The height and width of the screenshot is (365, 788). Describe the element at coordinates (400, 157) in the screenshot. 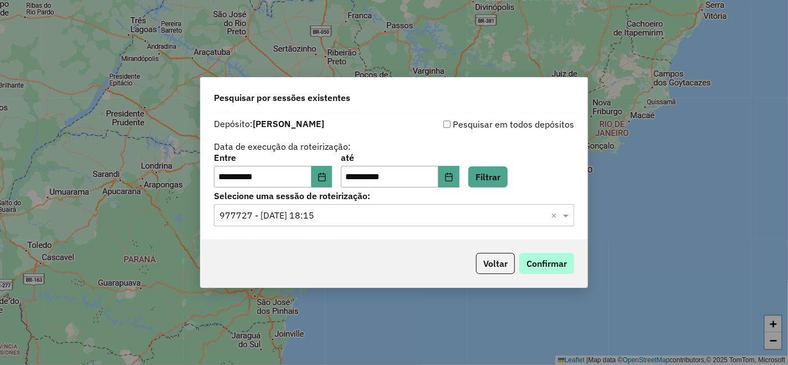

I see `label: até` at that location.